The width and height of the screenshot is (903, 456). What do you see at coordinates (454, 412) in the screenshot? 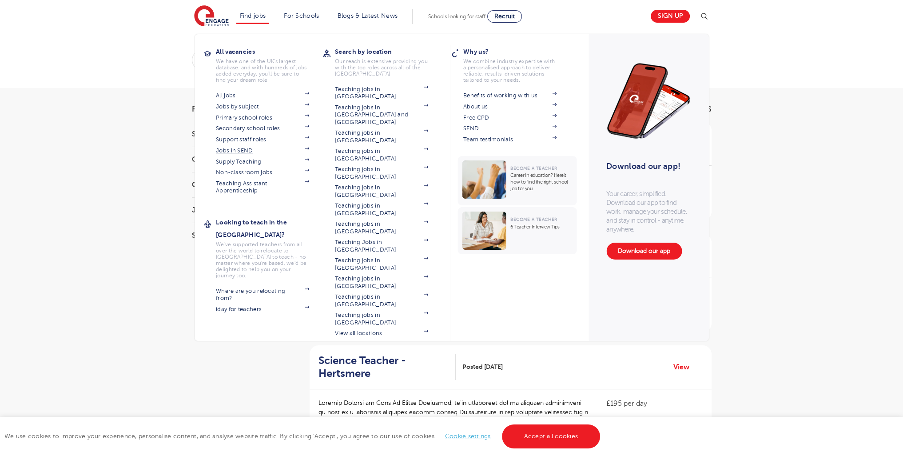
I see `p: Loremip Dolorsi am Cons Ad Elitse Doeiusmod, te’in utlaboreet dol ma aliquaen adminimveni qu nost...` at bounding box center [454, 412].